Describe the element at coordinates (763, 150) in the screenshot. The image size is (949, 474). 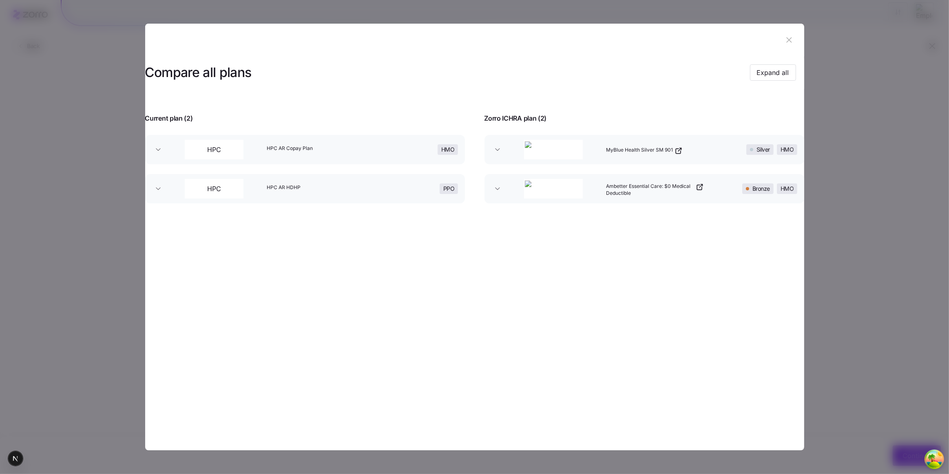
I see `span: Silver` at that location.